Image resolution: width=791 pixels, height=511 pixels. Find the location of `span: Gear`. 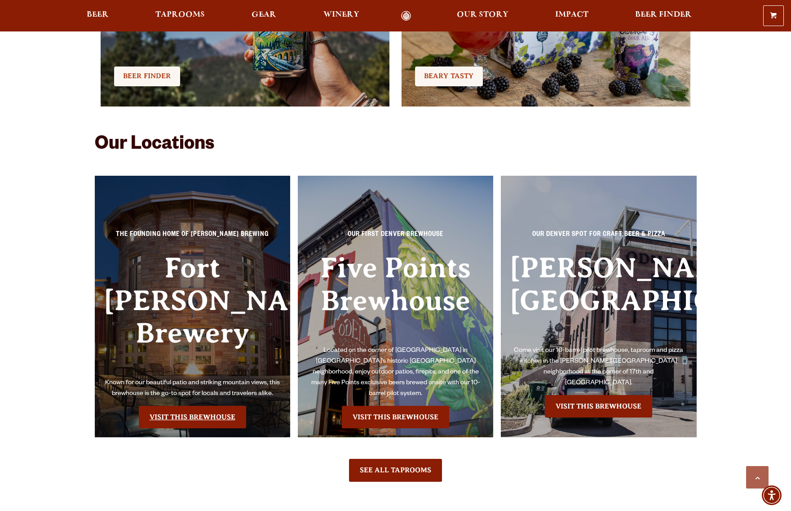

span: Gear is located at coordinates (264, 15).